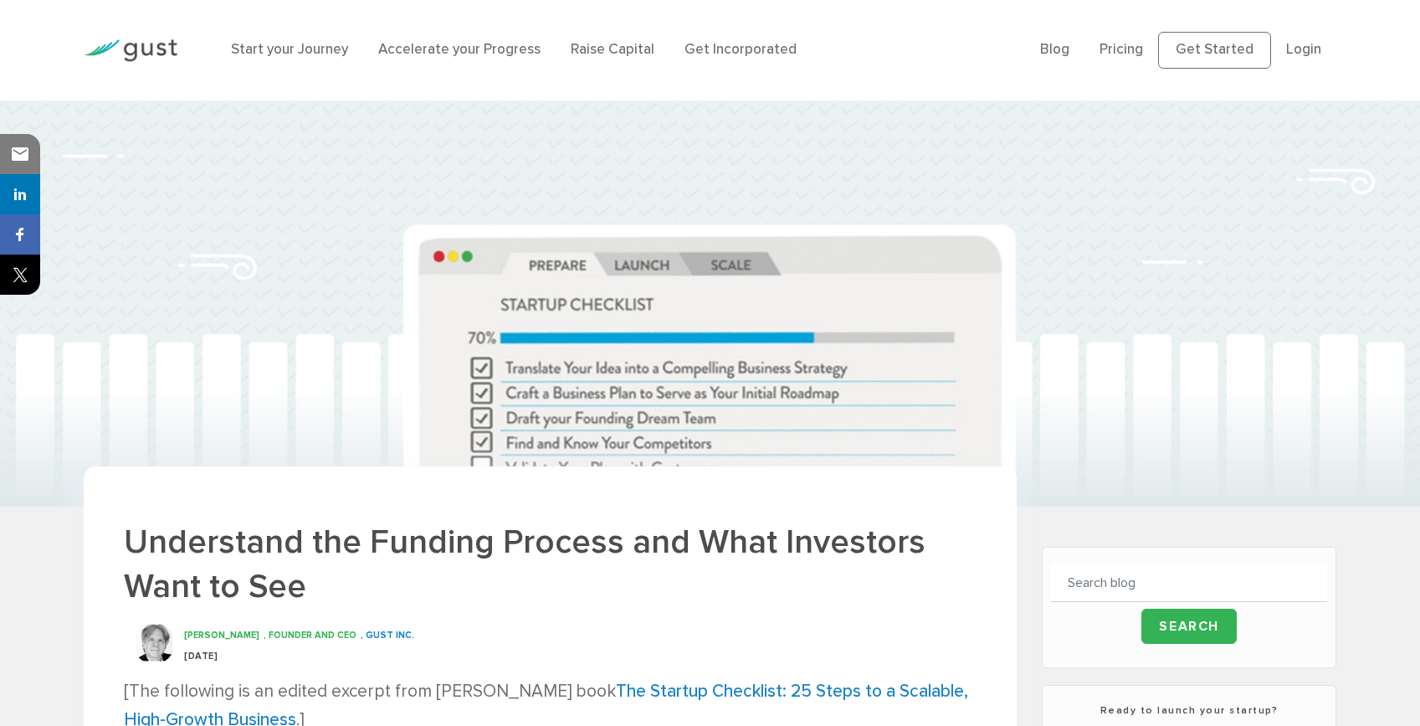 The width and height of the screenshot is (1420, 726). What do you see at coordinates (388, 634) in the screenshot?
I see `span: , GUST INC.` at bounding box center [388, 634].